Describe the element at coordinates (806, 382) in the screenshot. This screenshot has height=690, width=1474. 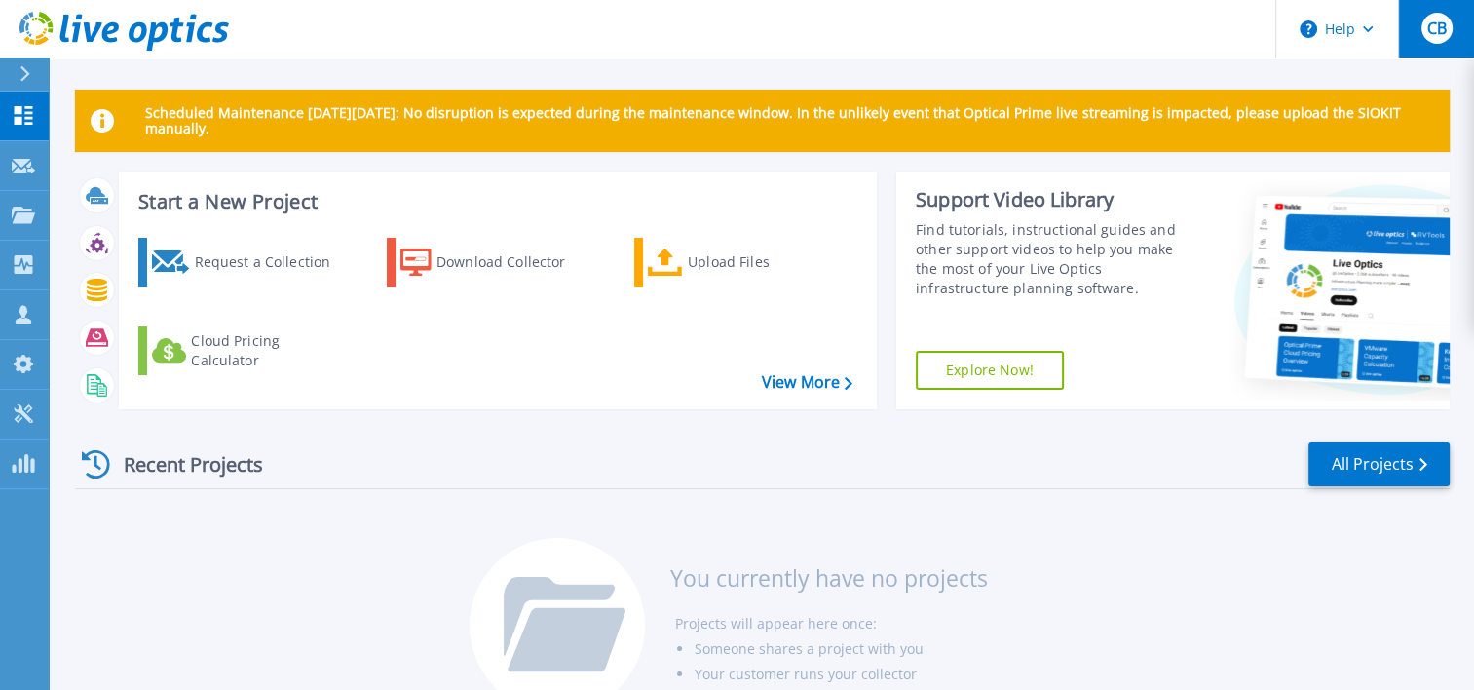
I see `a: View More` at that location.